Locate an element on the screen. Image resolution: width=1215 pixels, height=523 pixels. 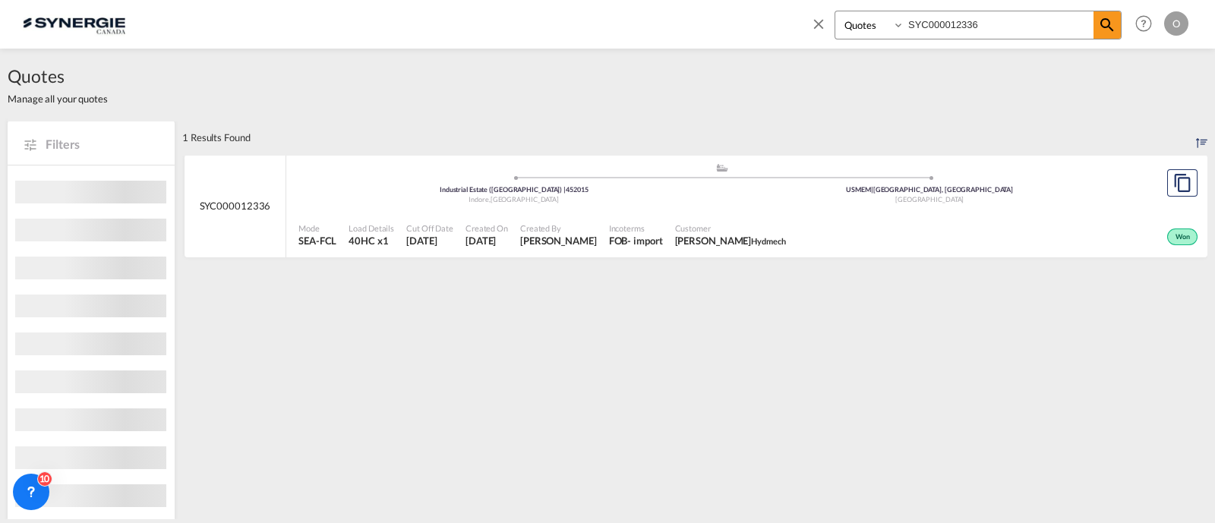
span: Customer is located at coordinates (730, 228).